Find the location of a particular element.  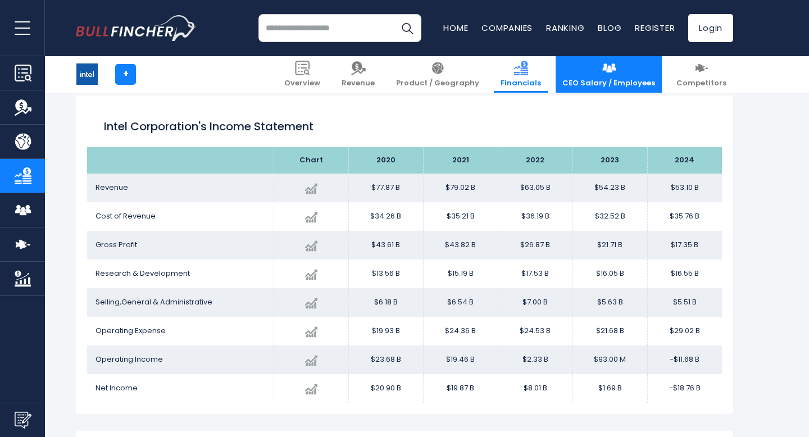

a: Product / Geography is located at coordinates (438, 74).